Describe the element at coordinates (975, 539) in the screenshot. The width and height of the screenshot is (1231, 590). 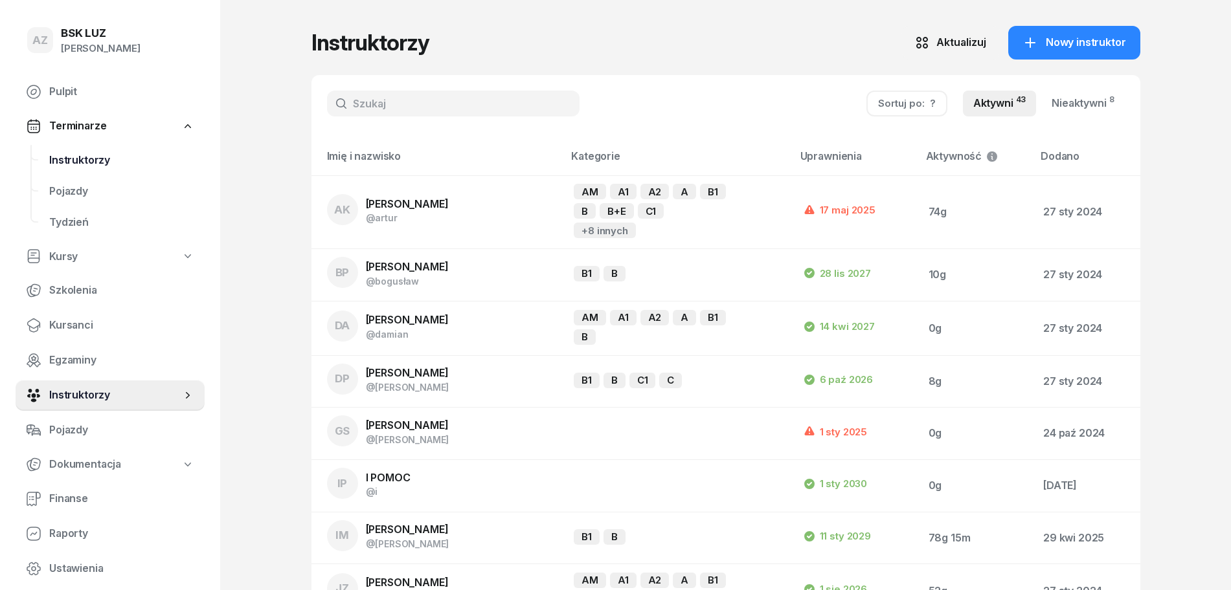
I see `div: 78g 15m` at that location.